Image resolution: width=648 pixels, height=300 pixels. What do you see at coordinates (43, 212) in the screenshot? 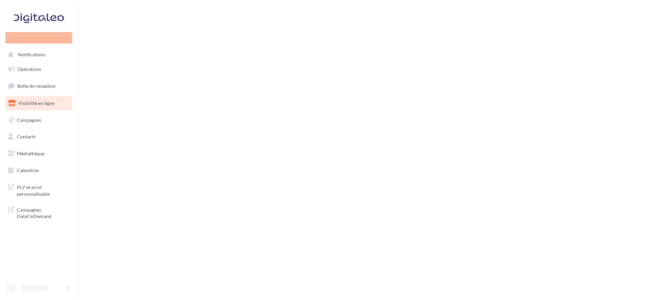
I see `span: Campagnes DataOnDemand` at bounding box center [43, 212].